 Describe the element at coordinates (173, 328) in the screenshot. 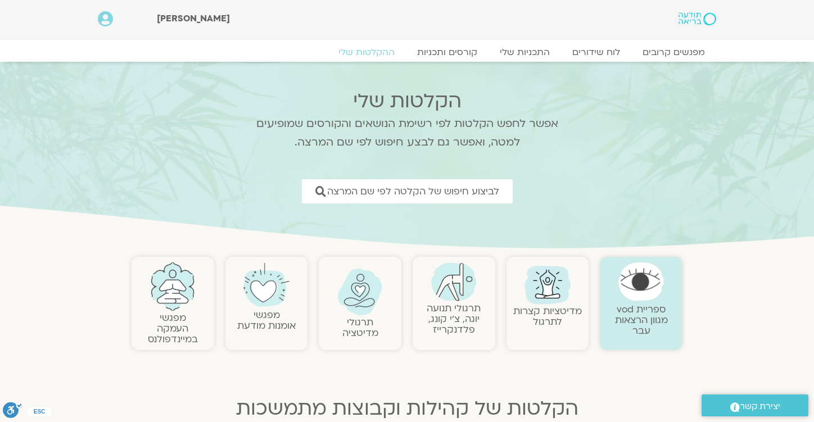

I see `a: מפגשיהעמקה במיינדפולנס` at that location.